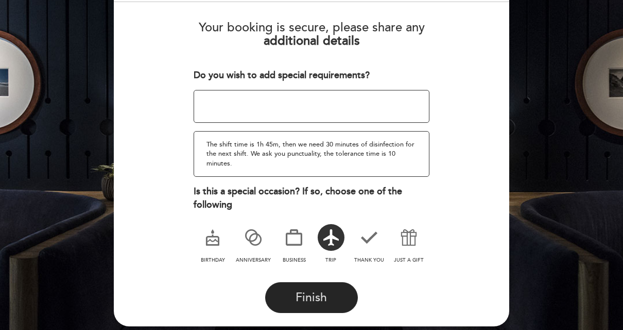 The height and width of the screenshot is (330, 623). I want to click on span: Your booking is secure, please share any, so click(311, 27).